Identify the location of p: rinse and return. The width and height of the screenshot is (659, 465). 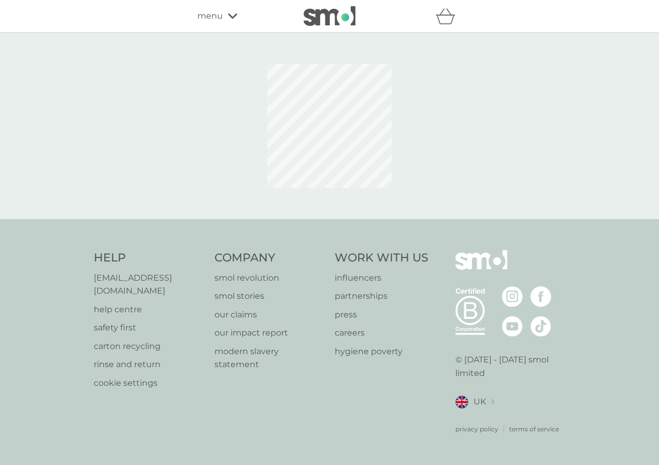
(149, 365).